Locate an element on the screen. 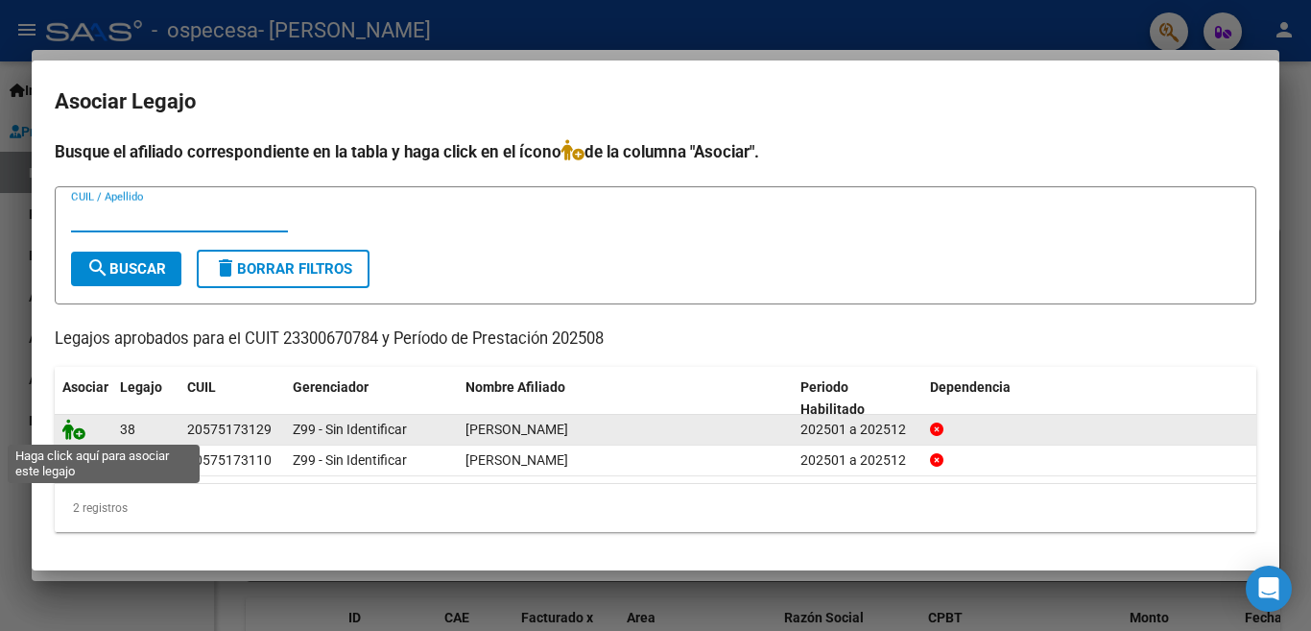  span: Dependencia is located at coordinates (970, 387).